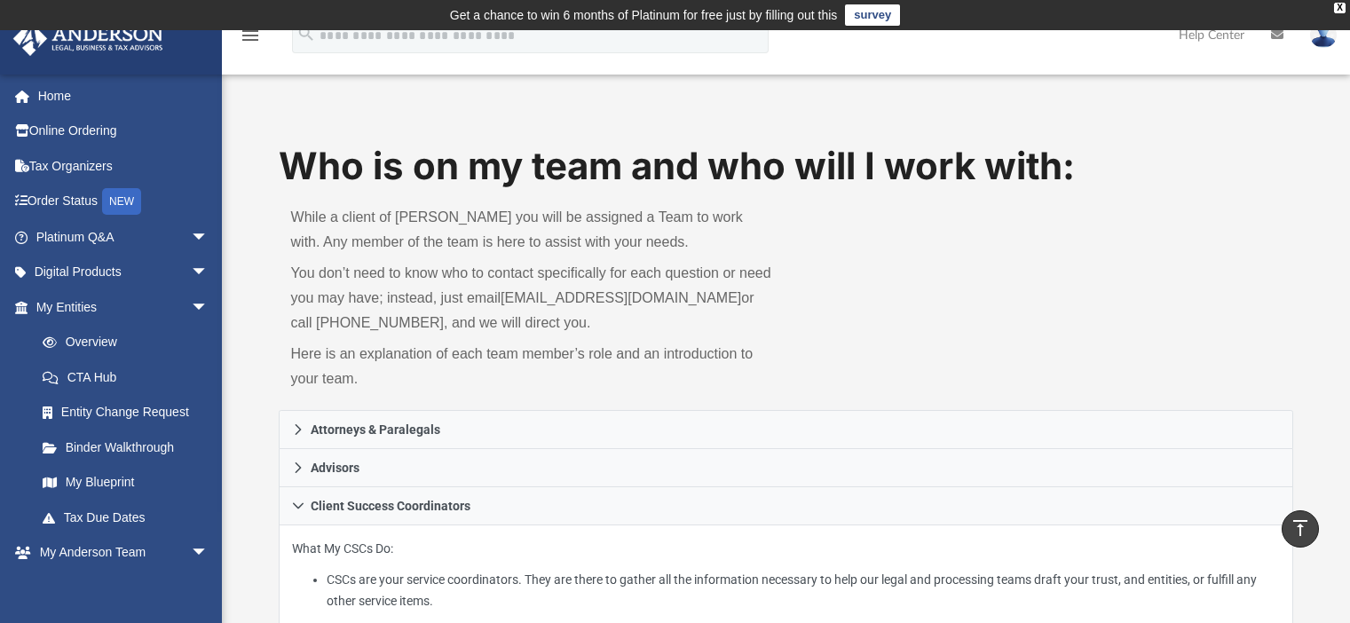  Describe the element at coordinates (532, 366) in the screenshot. I see `p: Here is an explanation of each team member’s role and an introduction to your team.` at that location.